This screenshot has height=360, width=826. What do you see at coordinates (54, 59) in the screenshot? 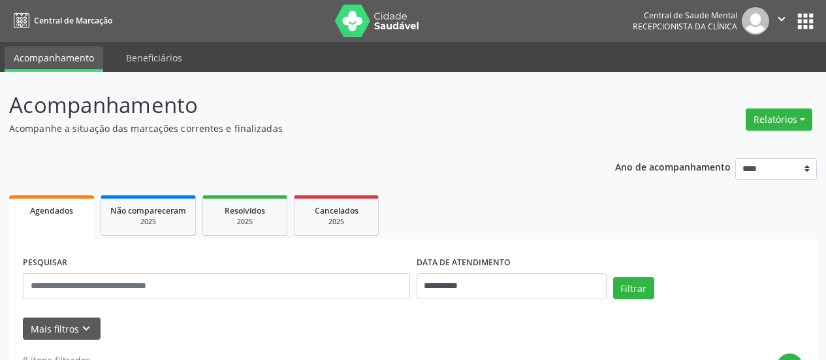
I see `a: Acompanhamento` at bounding box center [54, 59].